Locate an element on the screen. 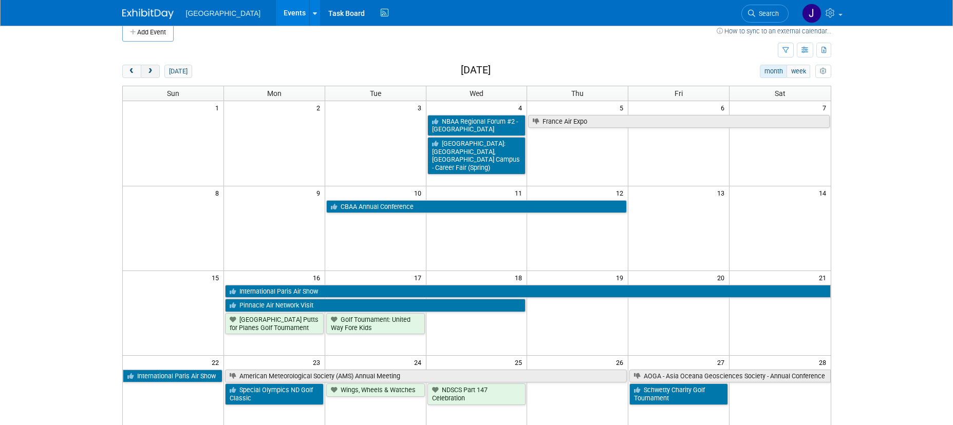  span: 11 is located at coordinates (520, 193).